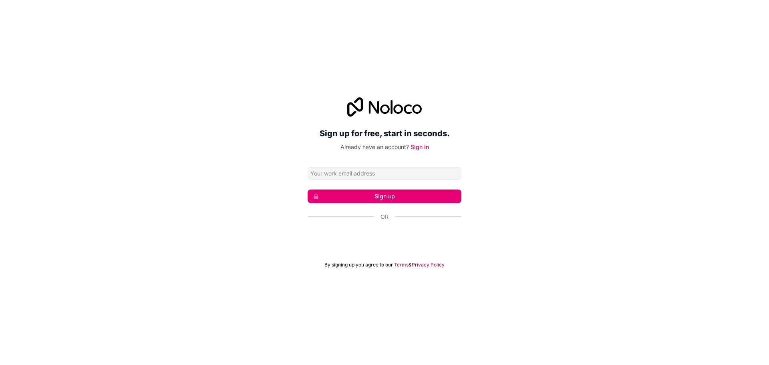 This screenshot has width=769, height=365. I want to click on span: Already have an account?, so click(375, 147).